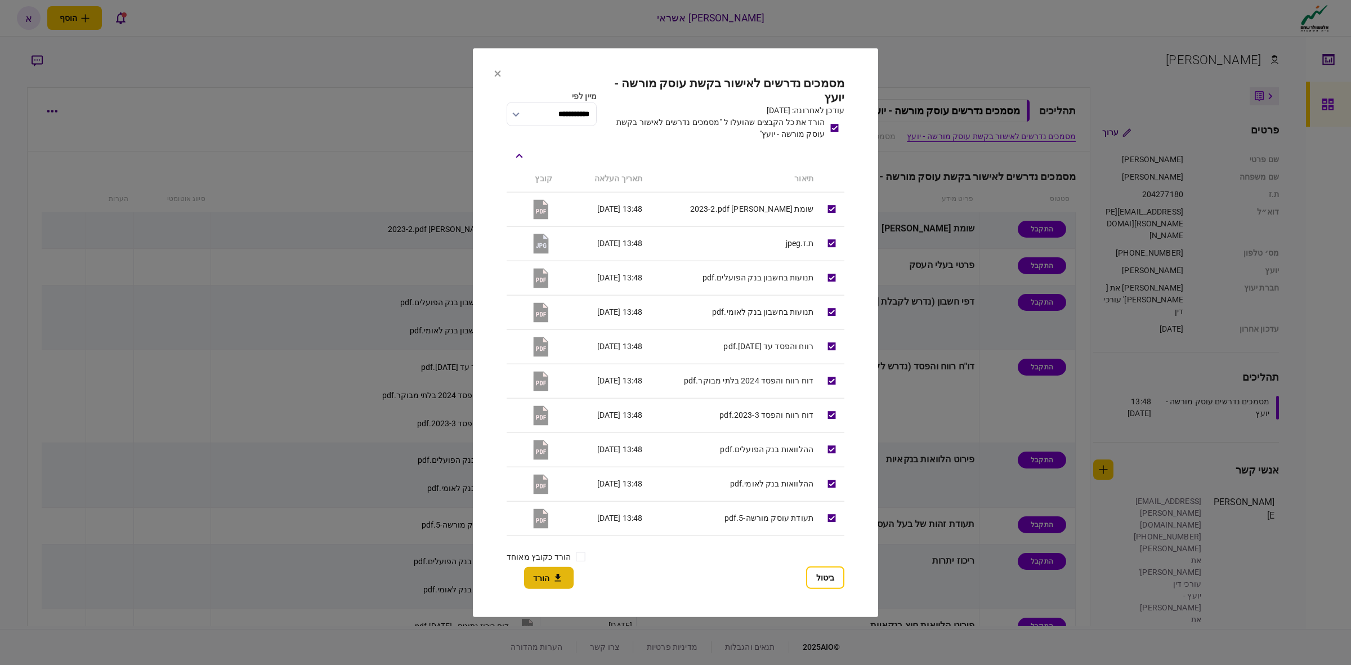 This screenshot has width=1351, height=665. Describe the element at coordinates (532, 179) in the screenshot. I see `th: קובץ` at that location.